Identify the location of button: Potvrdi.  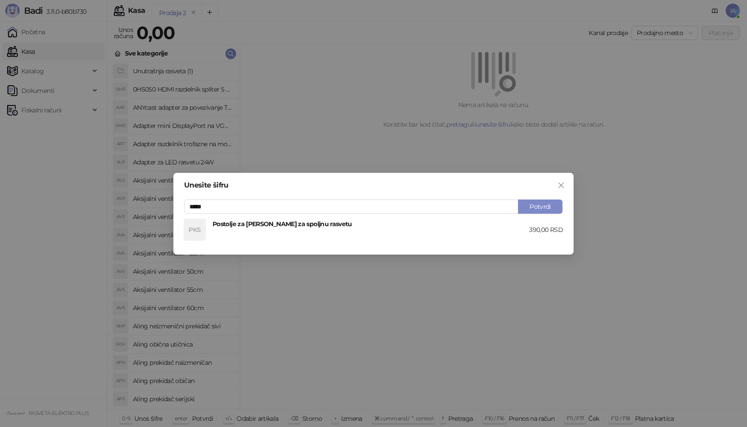
(540, 207).